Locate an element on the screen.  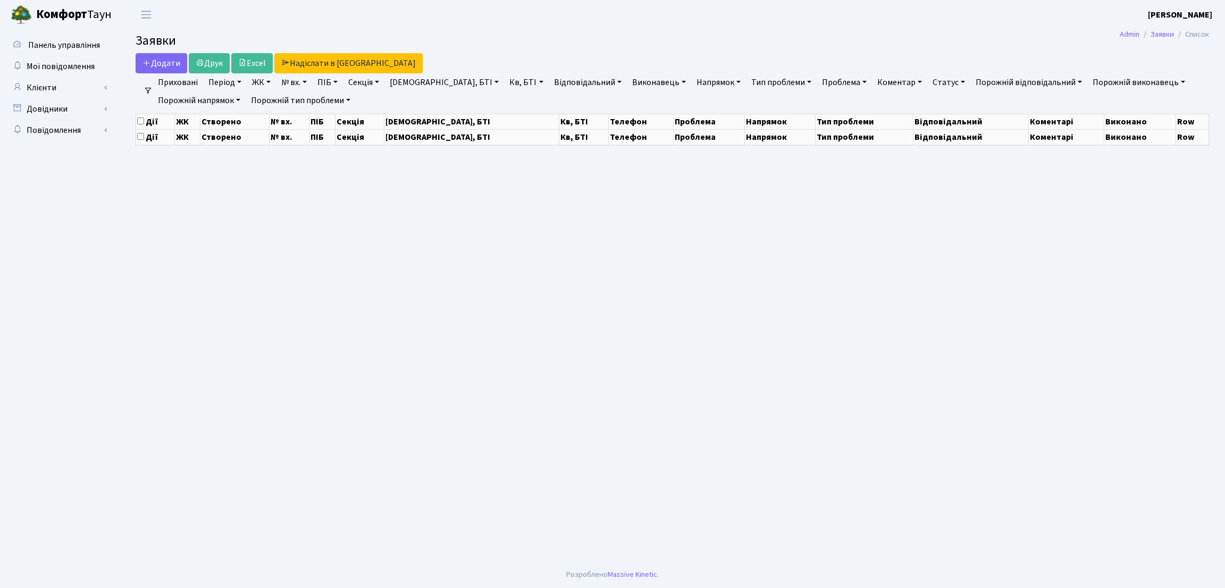
a: Статус is located at coordinates (949, 82).